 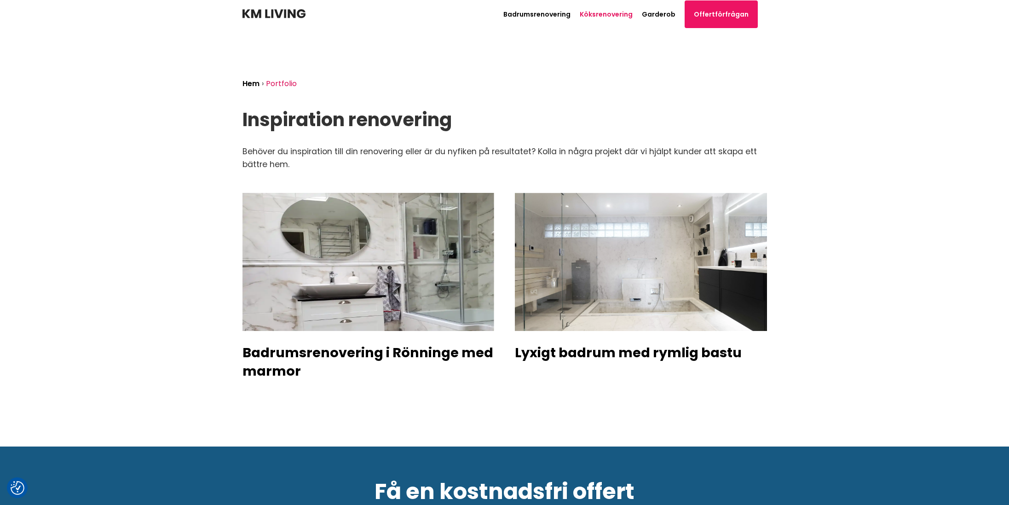 What do you see at coordinates (505, 158) in the screenshot?
I see `p: Behöver du inspiration till din renovering eller är du nyfiken på resultatet? Kolla in några proj...` at bounding box center [505, 158].